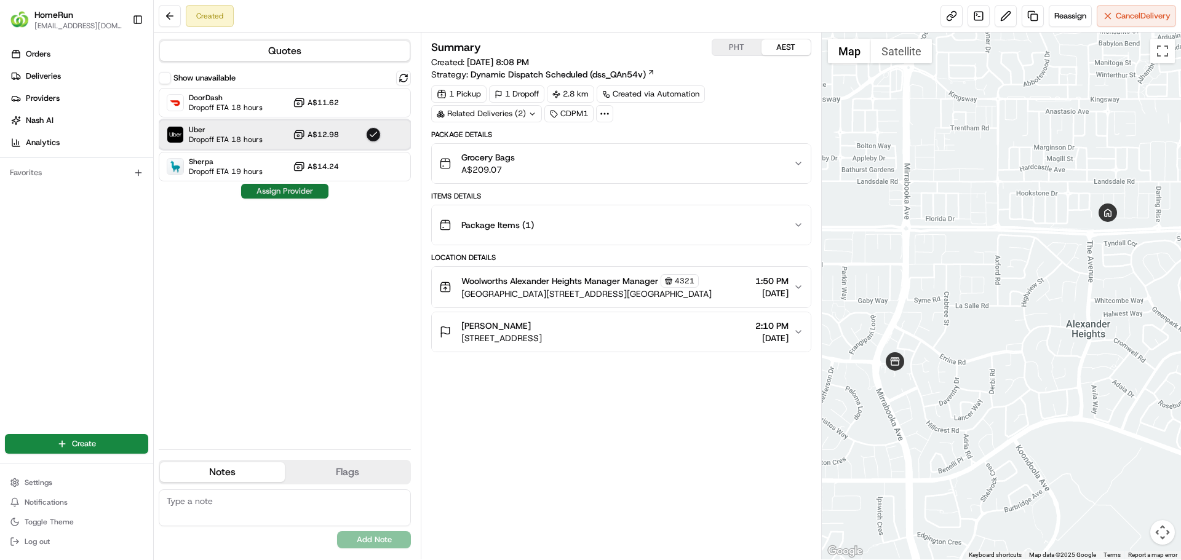 This screenshot has height=560, width=1181. I want to click on span: Woolworths Alexander Heights Manager Manager, so click(560, 281).